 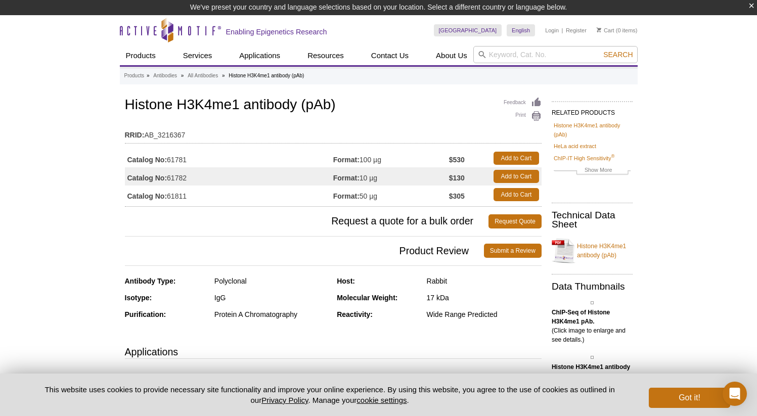 I want to click on a: English, so click(x=521, y=30).